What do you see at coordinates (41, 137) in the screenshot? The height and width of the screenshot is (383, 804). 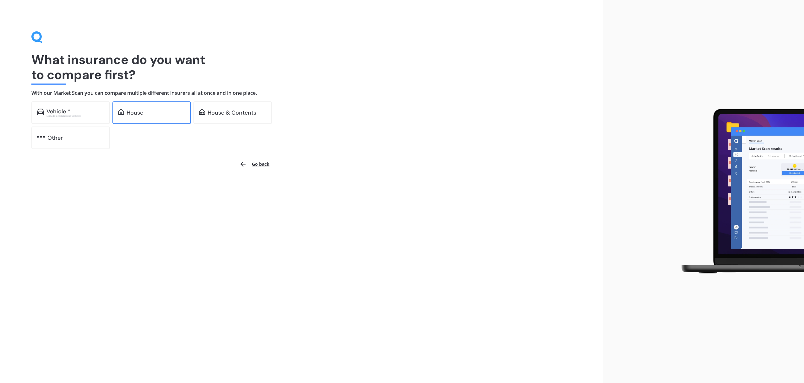 I see `img: other.81dba5aafe580aa69f38.svg` at bounding box center [41, 137].